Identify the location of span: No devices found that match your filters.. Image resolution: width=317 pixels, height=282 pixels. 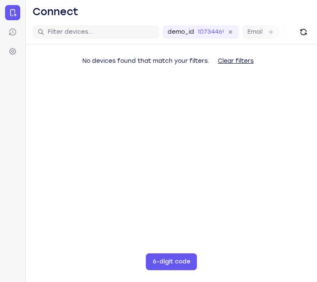
(146, 61).